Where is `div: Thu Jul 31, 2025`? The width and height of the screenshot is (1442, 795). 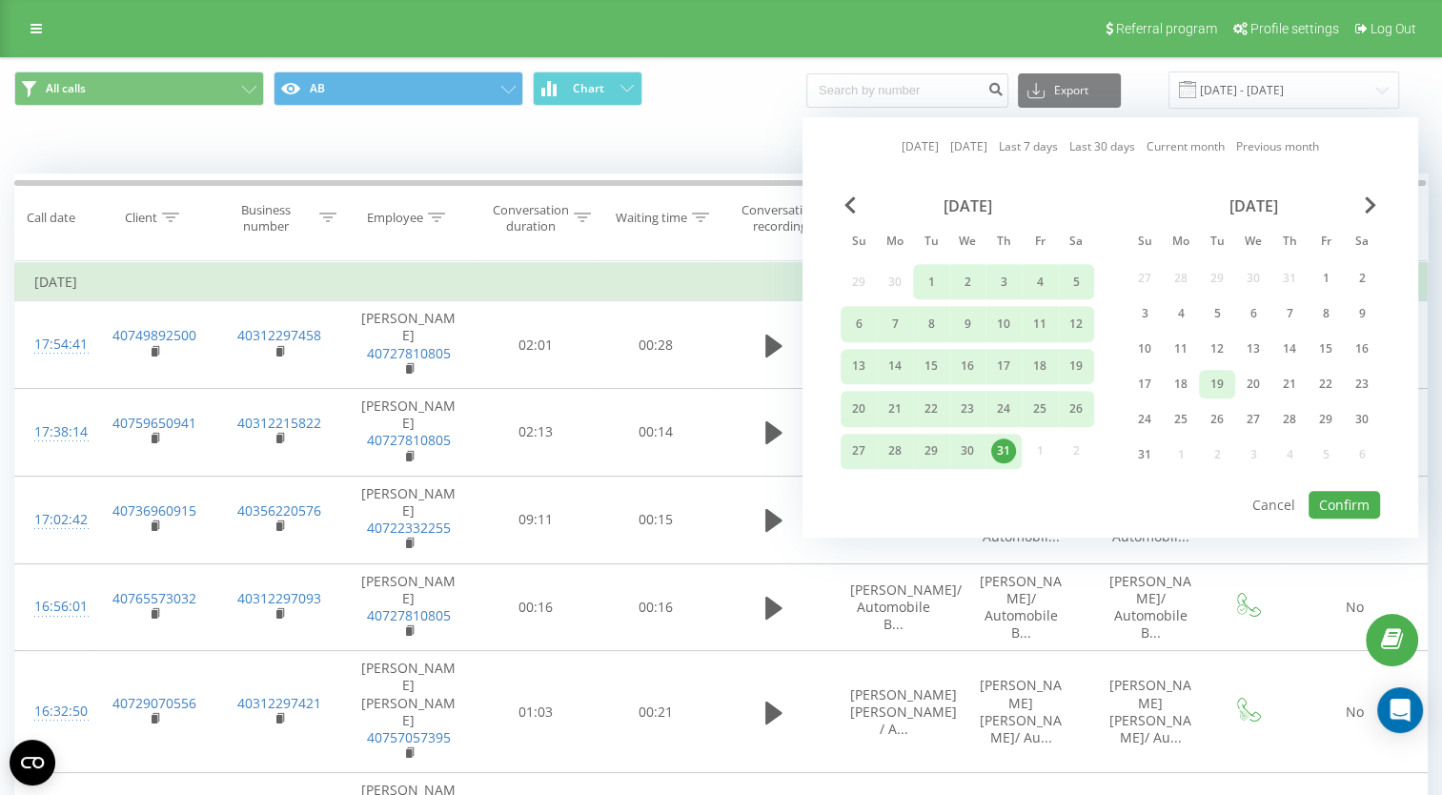
div: Thu Jul 31, 2025 is located at coordinates (1004, 451).